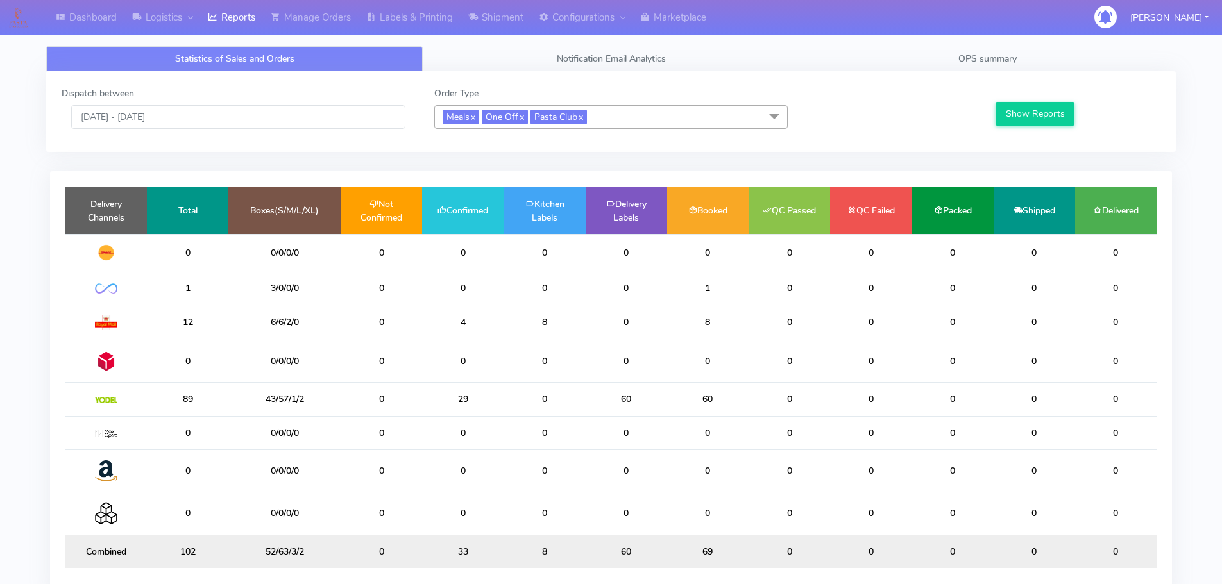  I want to click on td: Total, so click(187, 210).